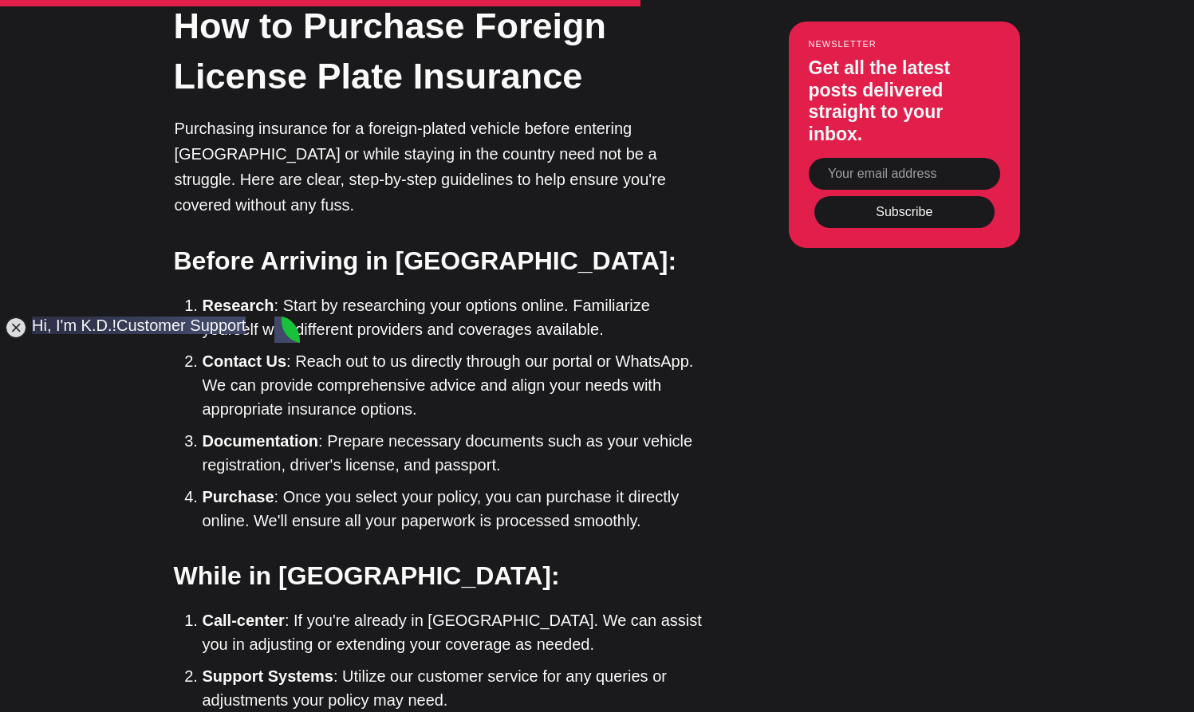 This screenshot has height=712, width=1194. Describe the element at coordinates (455, 385) in the screenshot. I see `li: : Reach out to us directly through our portal or WhatsApp. We can provide comprehensive advice an...` at that location.